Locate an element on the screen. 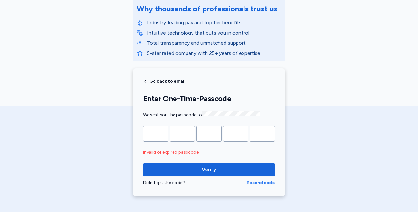  span: We sent you the passcode to is located at coordinates (201, 115).